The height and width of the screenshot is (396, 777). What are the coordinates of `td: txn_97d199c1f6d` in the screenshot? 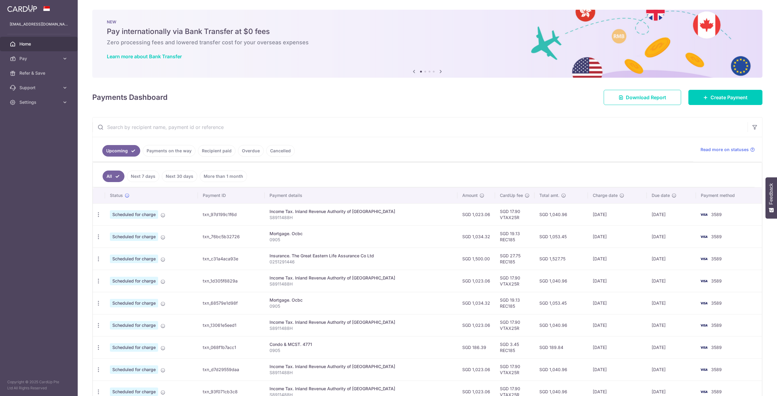 It's located at (231, 214).